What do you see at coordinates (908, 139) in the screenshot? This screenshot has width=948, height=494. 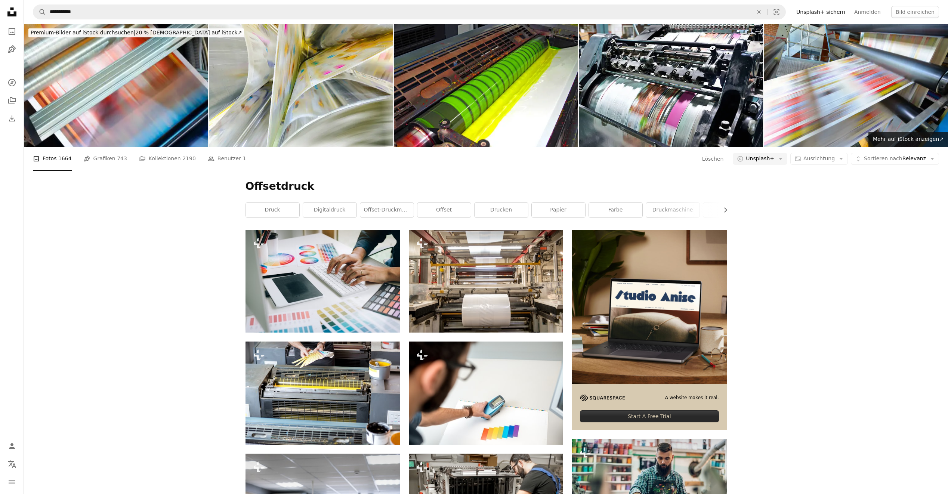 I see `a: Mehr auf iStock anzeigen↗` at bounding box center [908, 139].